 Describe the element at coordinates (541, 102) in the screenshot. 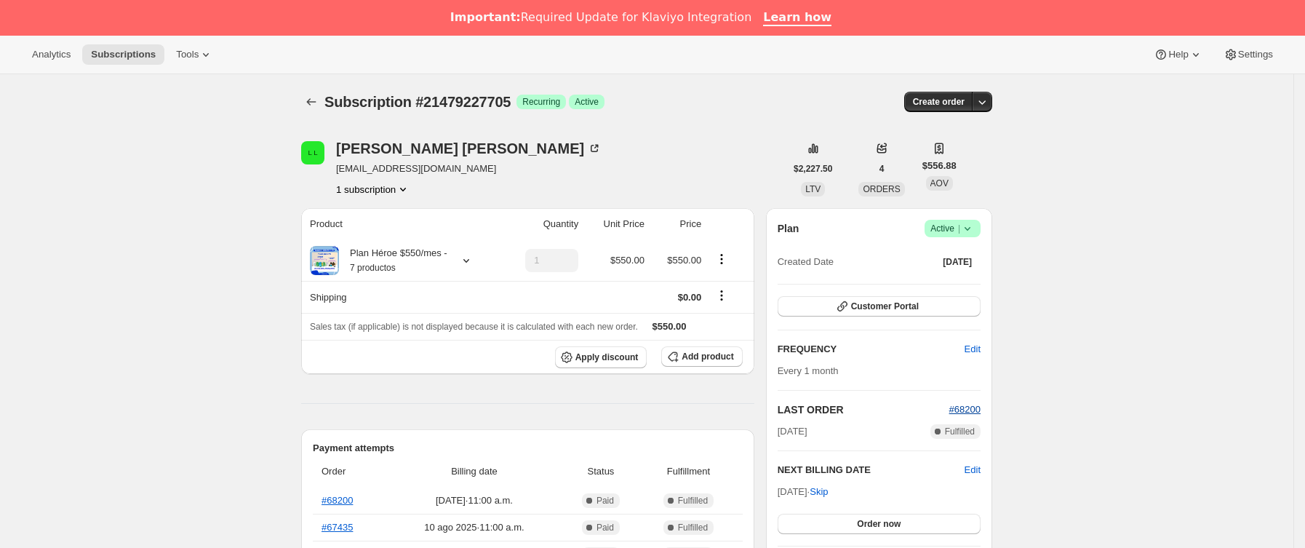

I see `span: Recurring` at that location.